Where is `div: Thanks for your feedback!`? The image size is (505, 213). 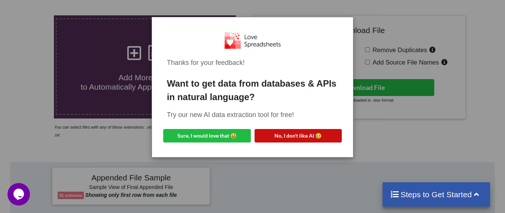
div: Thanks for your feedback! is located at coordinates (253, 62).